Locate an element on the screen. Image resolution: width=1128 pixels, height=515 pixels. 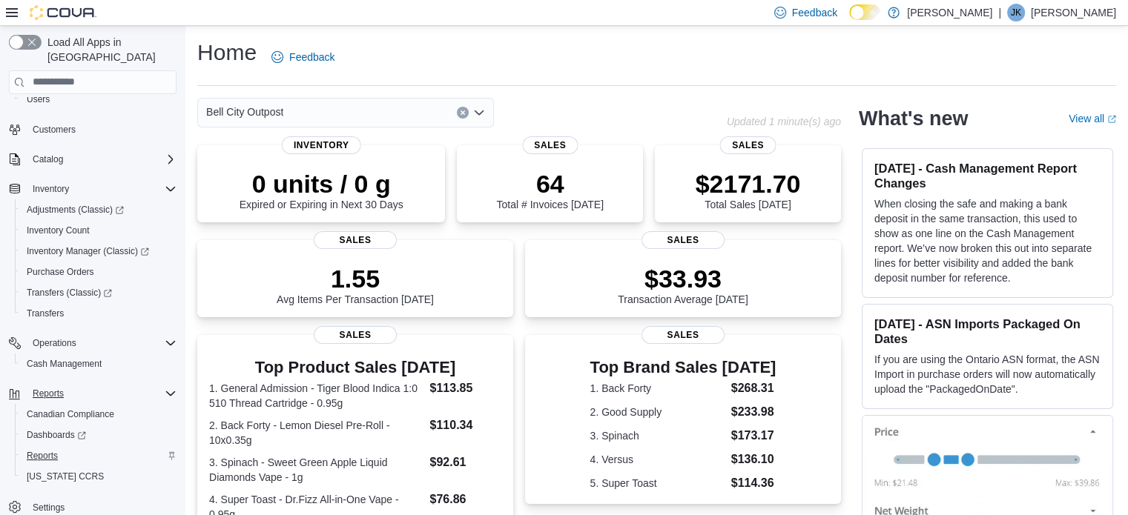
button: Users is located at coordinates (99, 99).